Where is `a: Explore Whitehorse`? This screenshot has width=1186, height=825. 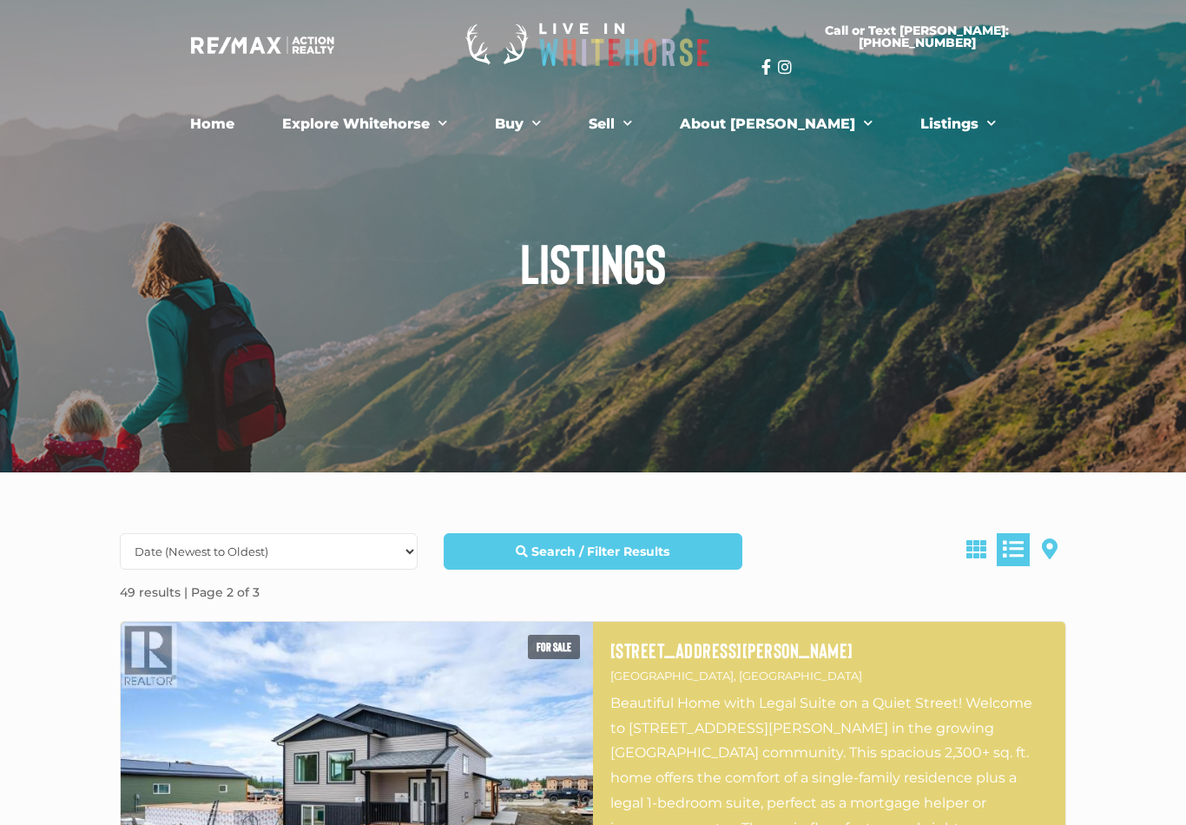
a: Explore Whitehorse is located at coordinates (365, 124).